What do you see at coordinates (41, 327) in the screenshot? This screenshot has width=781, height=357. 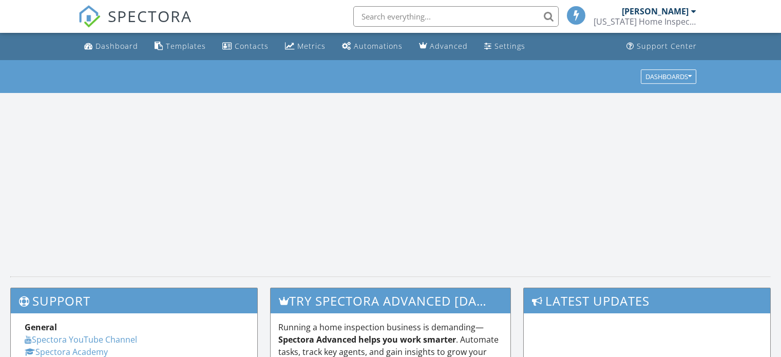 I see `strong: General` at bounding box center [41, 327].